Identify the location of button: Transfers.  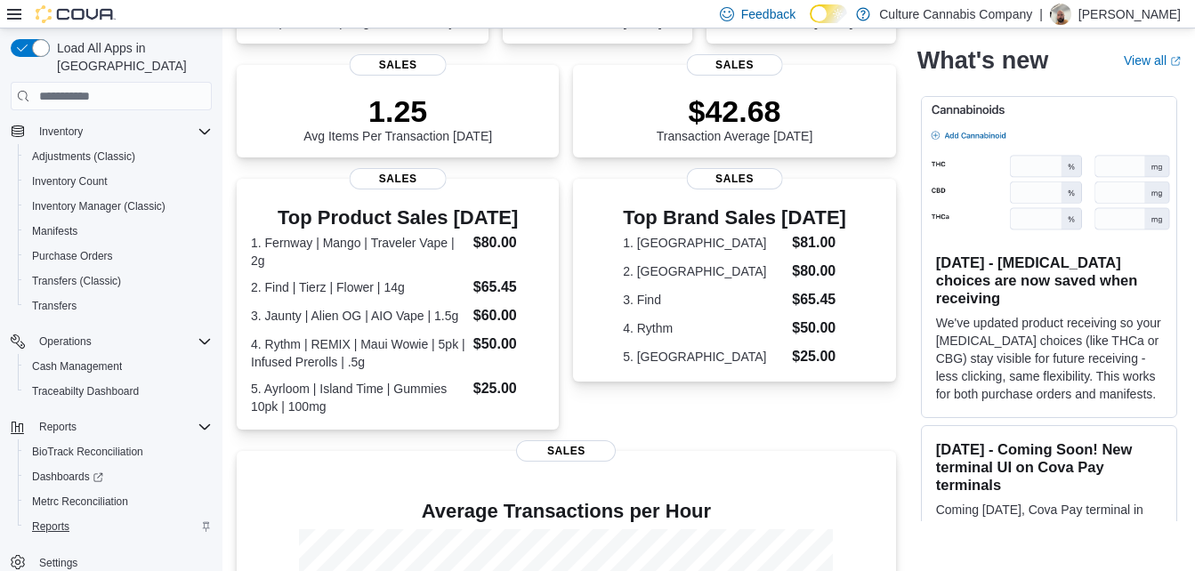
(118, 306).